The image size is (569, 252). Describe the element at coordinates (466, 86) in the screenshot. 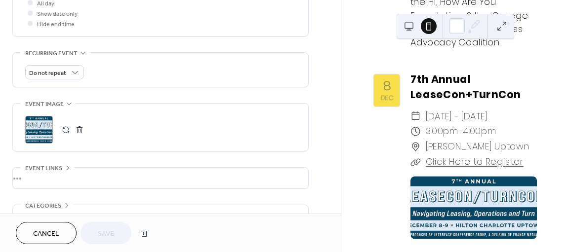

I see `a: 7th Annual LeaseCon+TurnCon` at that location.